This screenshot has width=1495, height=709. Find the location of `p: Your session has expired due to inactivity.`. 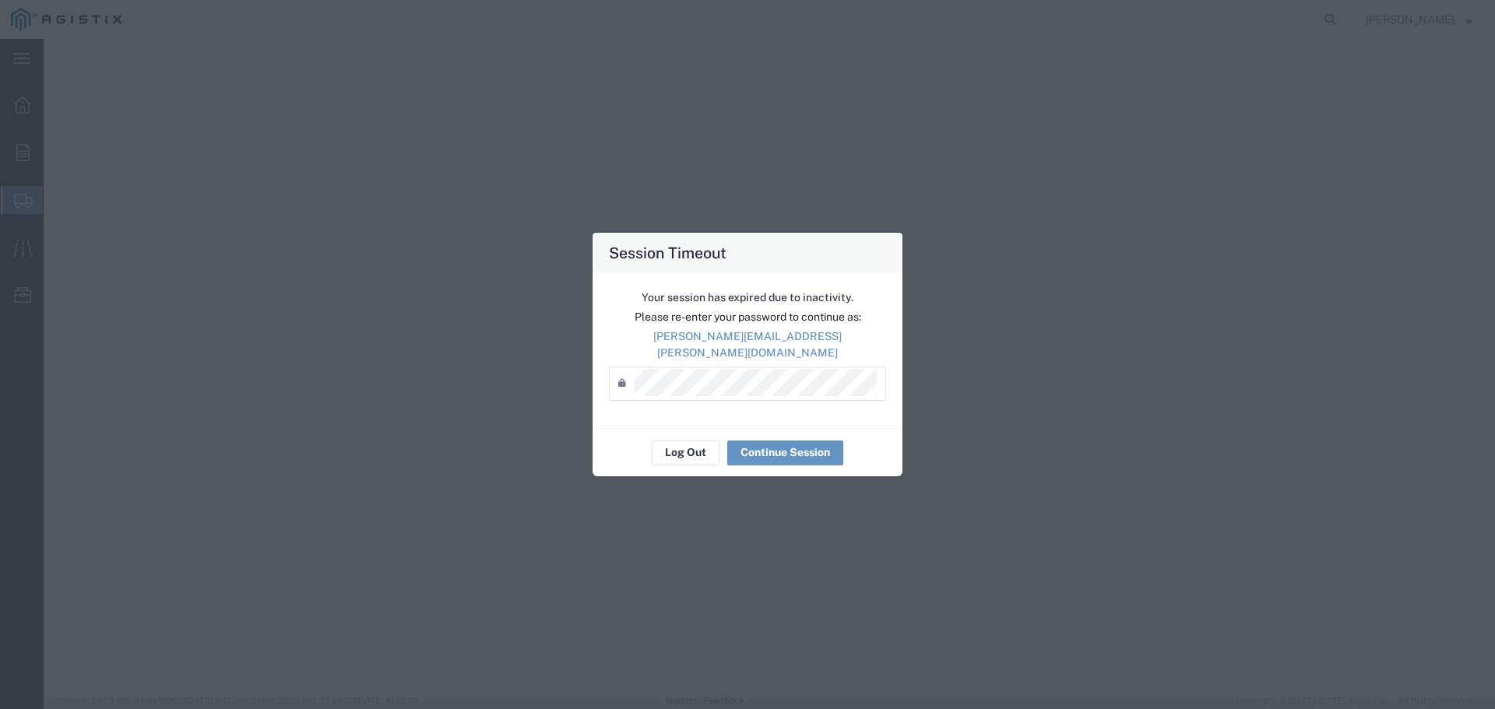

p: Your session has expired due to inactivity. is located at coordinates (747, 297).